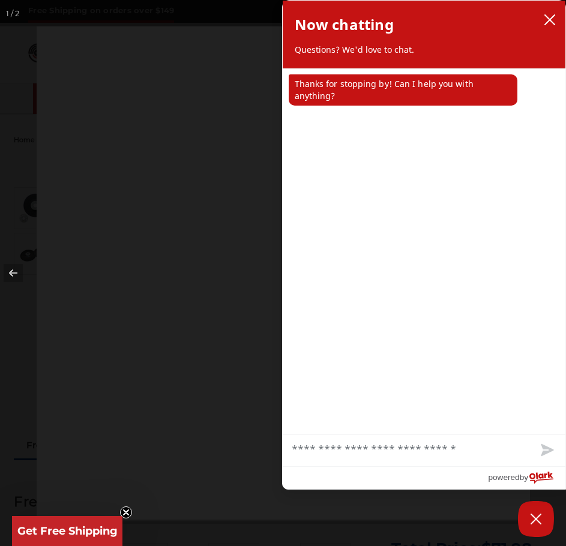  I want to click on div: chat, so click(424, 251).